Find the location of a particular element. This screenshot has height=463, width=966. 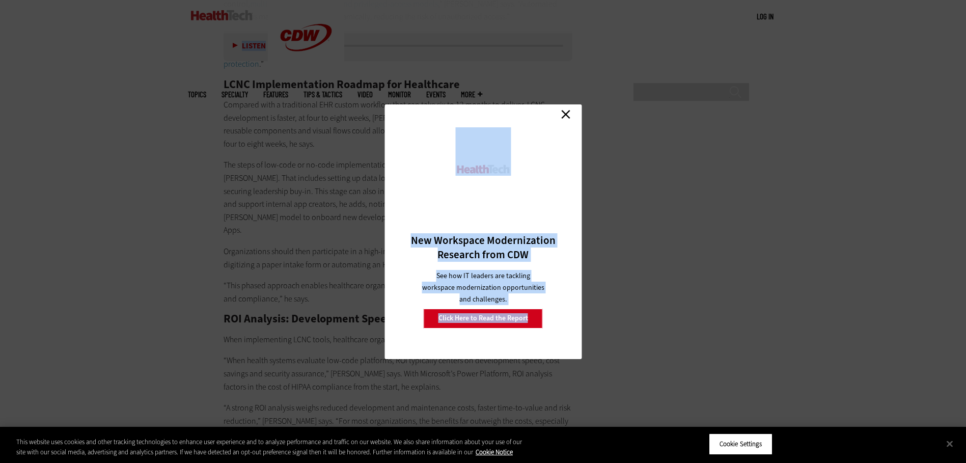

button: Cookie Settings is located at coordinates (740, 444).